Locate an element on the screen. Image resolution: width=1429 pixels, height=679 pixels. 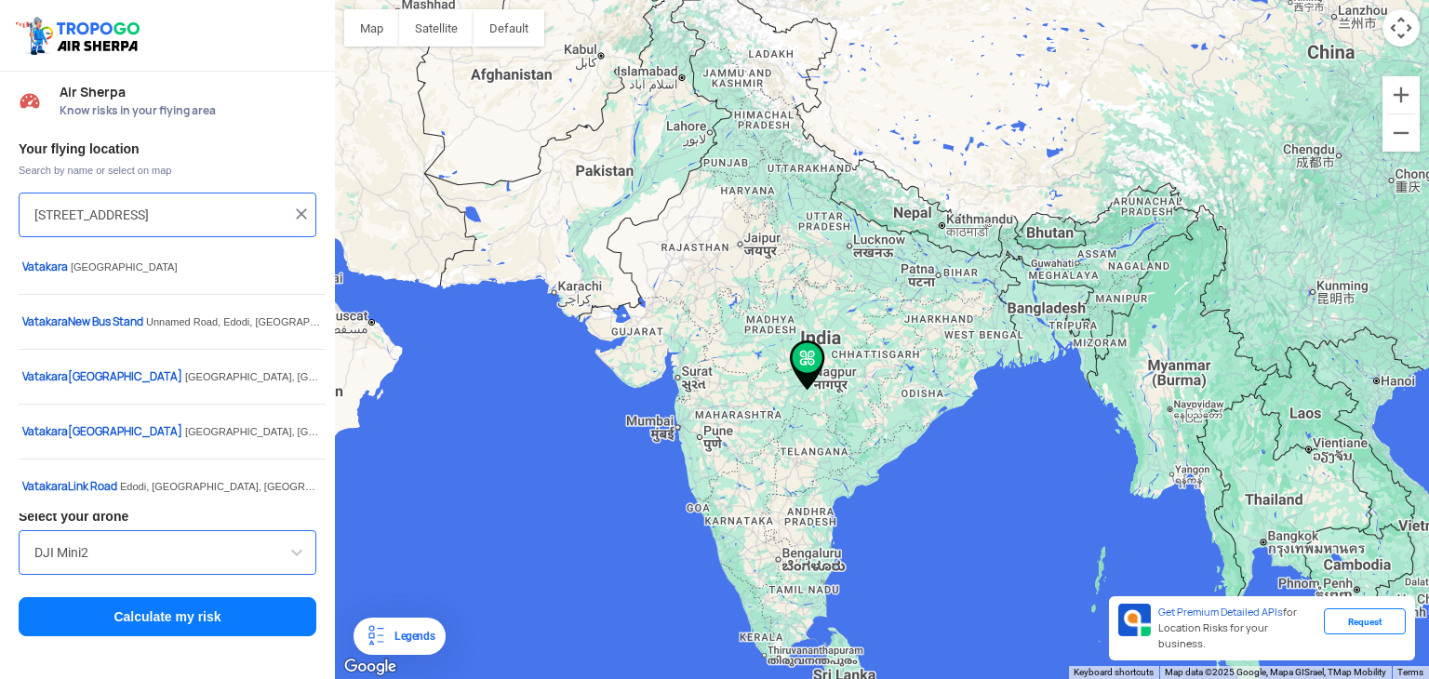
button: Show satellite imagery is located at coordinates (436, 28).